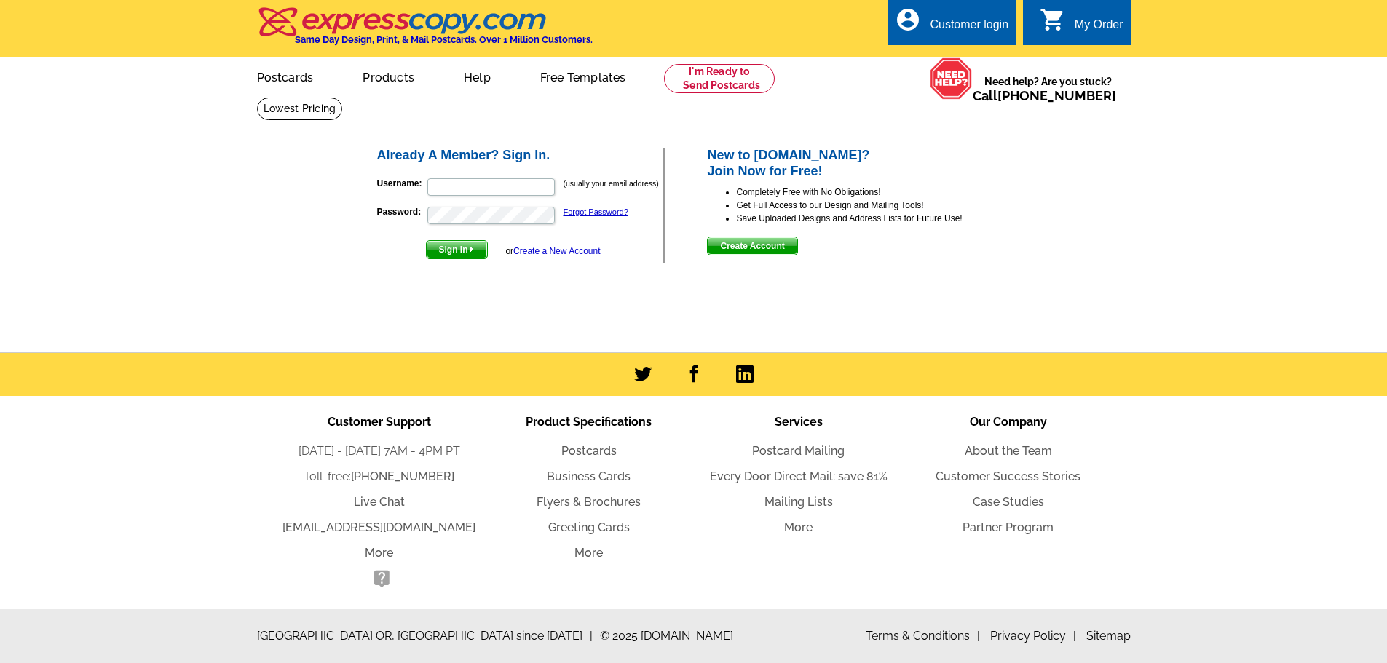 This screenshot has height=663, width=1387. What do you see at coordinates (799, 502) in the screenshot?
I see `a: Mailing Lists` at bounding box center [799, 502].